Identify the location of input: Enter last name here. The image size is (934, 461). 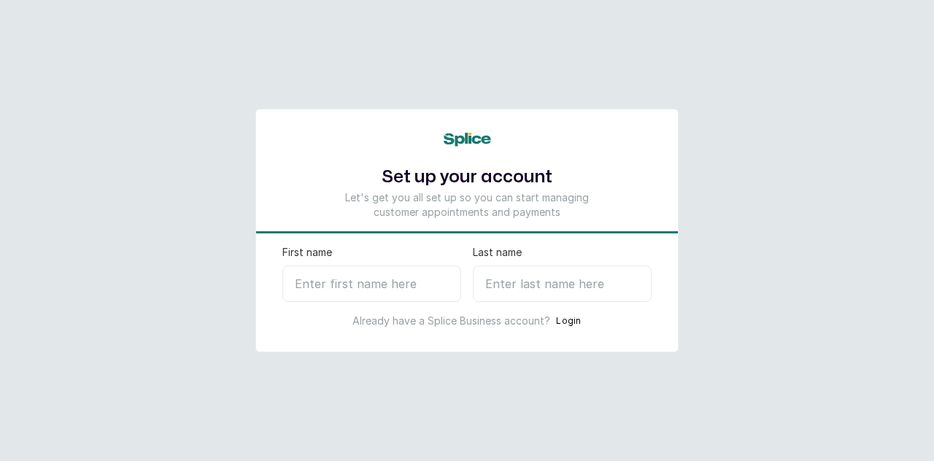
(562, 284).